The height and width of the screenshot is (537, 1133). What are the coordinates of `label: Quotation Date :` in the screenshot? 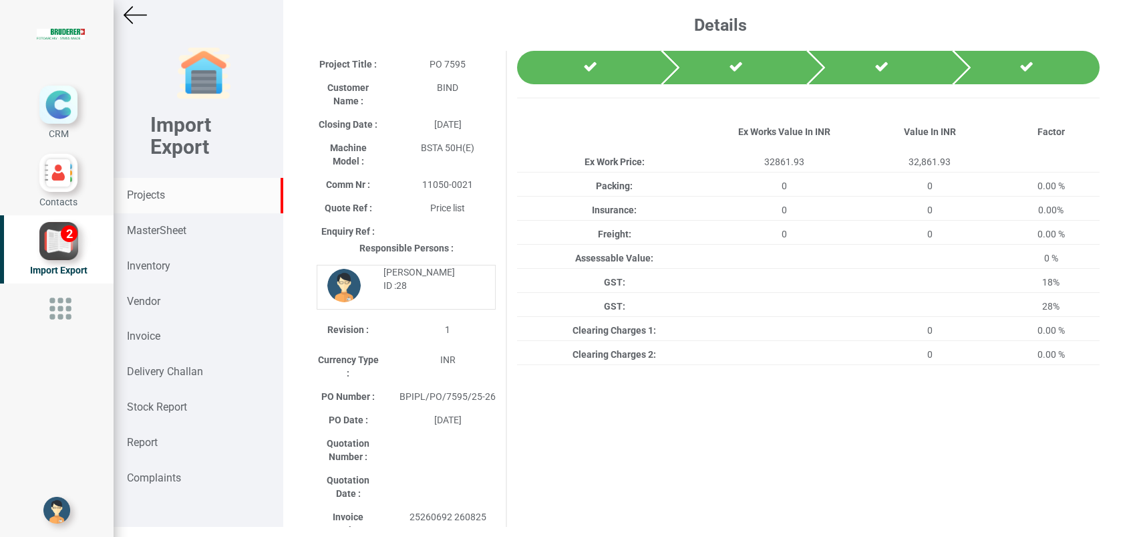 It's located at (348, 486).